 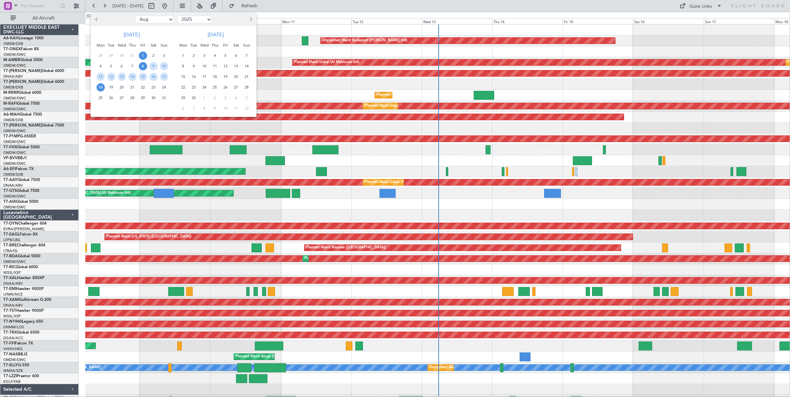 I want to click on div: 9-10-2025, so click(x=215, y=109).